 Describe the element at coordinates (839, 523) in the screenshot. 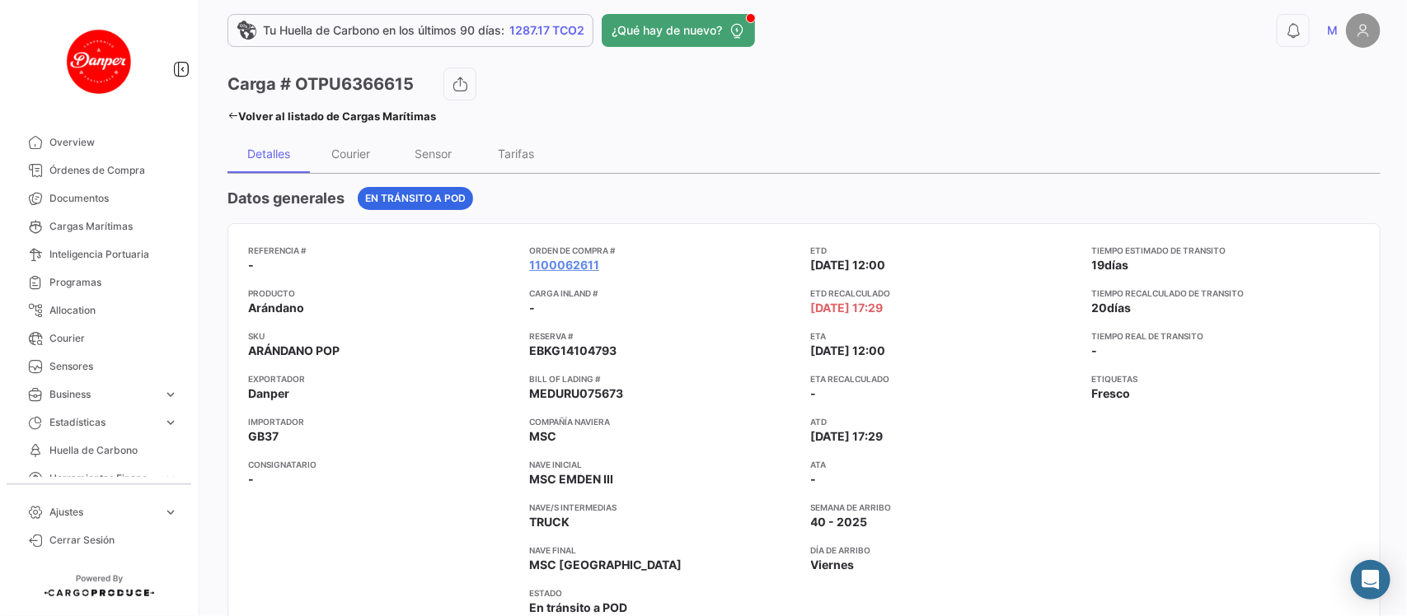

I see `span: 40 - 2025` at that location.